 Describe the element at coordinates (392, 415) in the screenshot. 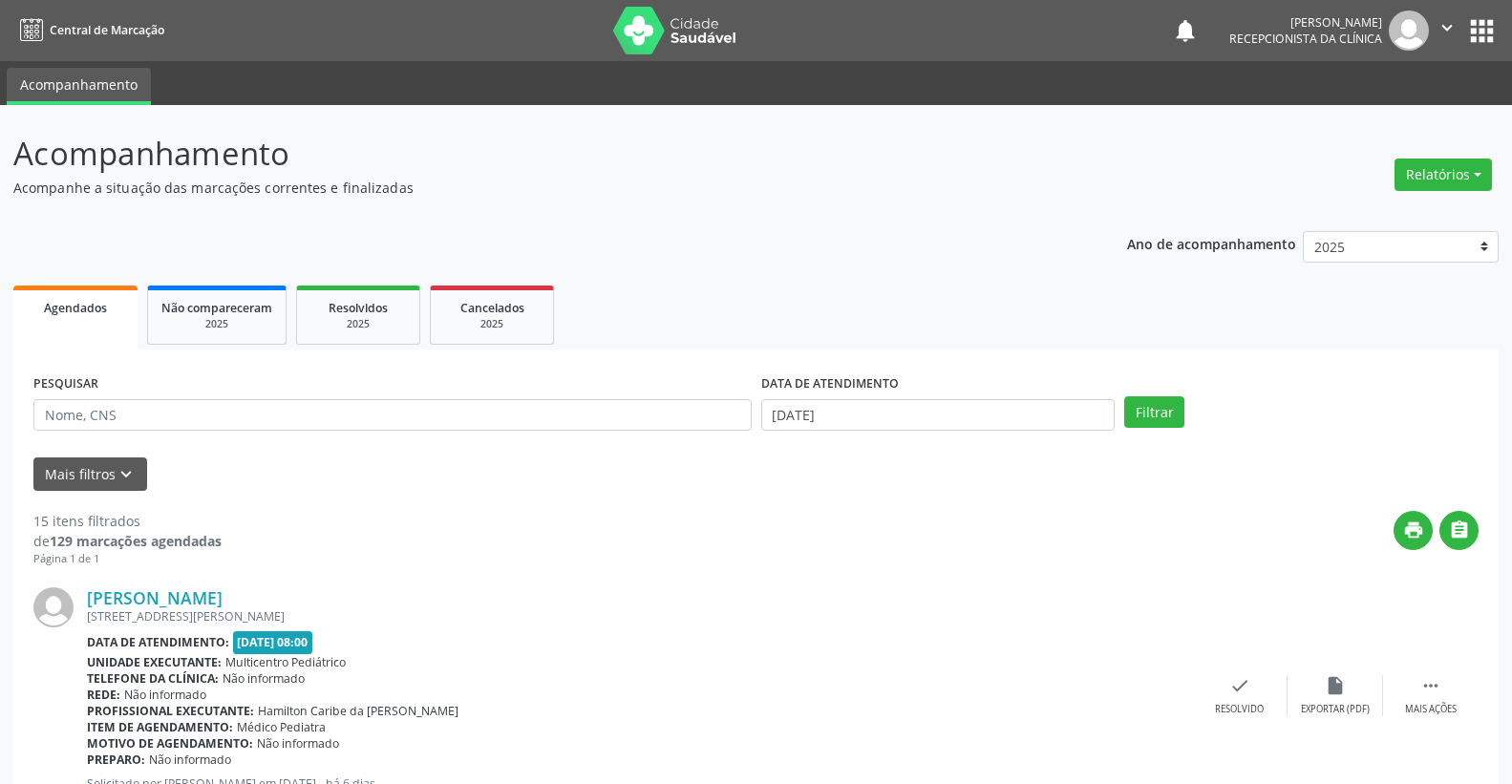

I see `input: Nome, CNS` at that location.